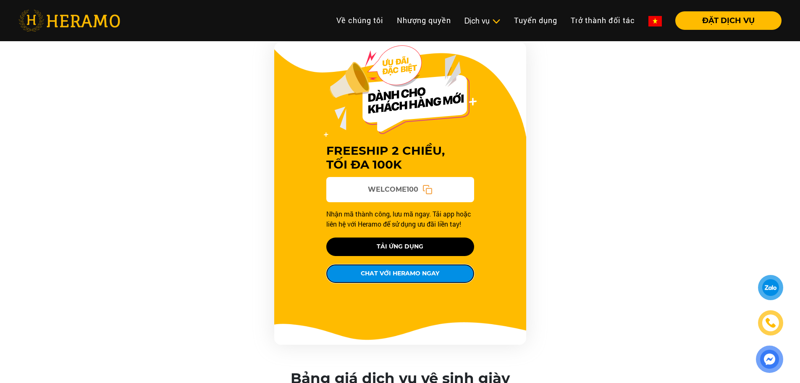  What do you see at coordinates (400, 158) in the screenshot?
I see `h3: FREESHIP 2 CHIỀU, TỐI ĐA 100K` at bounding box center [400, 158].